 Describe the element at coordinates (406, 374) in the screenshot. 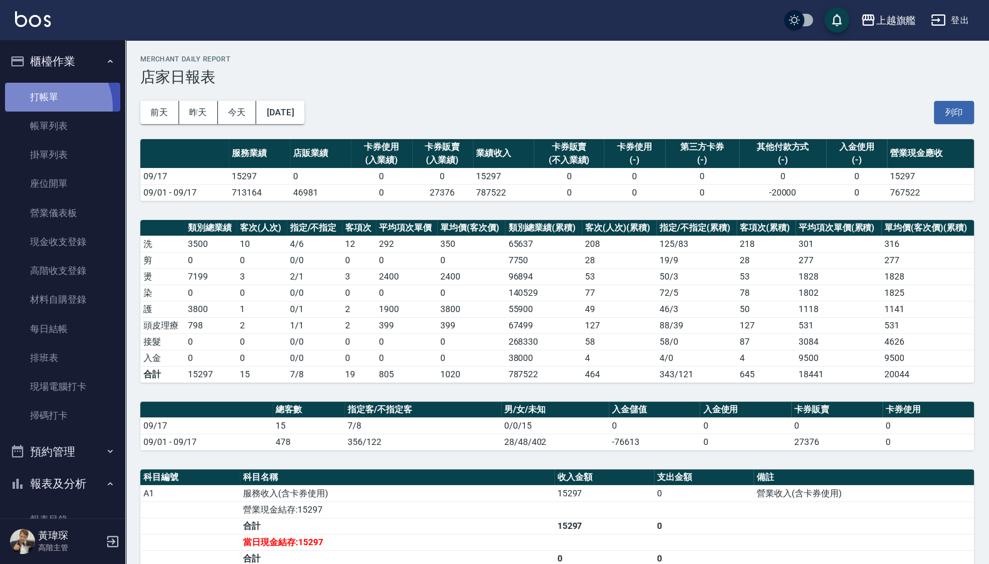

I see `td: 805` at that location.